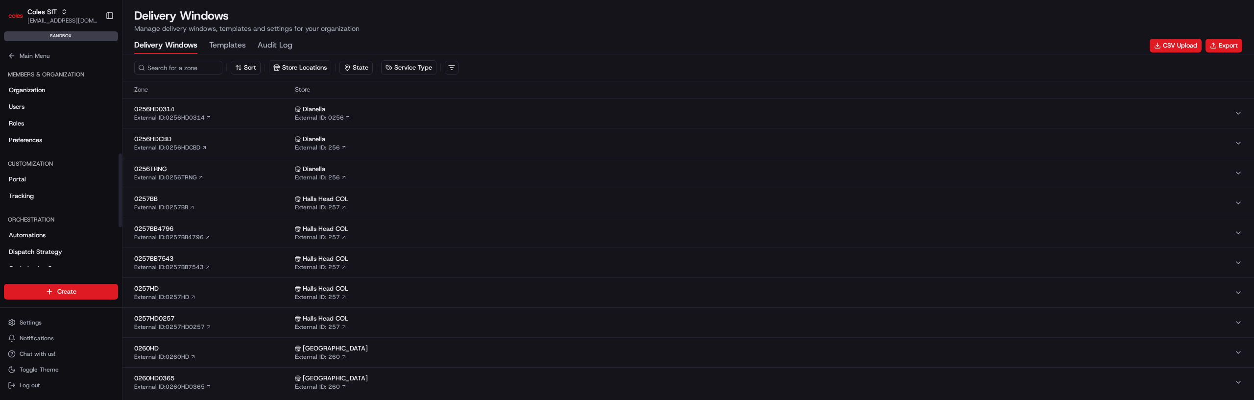 The width and height of the screenshot is (1254, 400). Describe the element at coordinates (61, 268) in the screenshot. I see `a: Optimization Strategy` at that location.